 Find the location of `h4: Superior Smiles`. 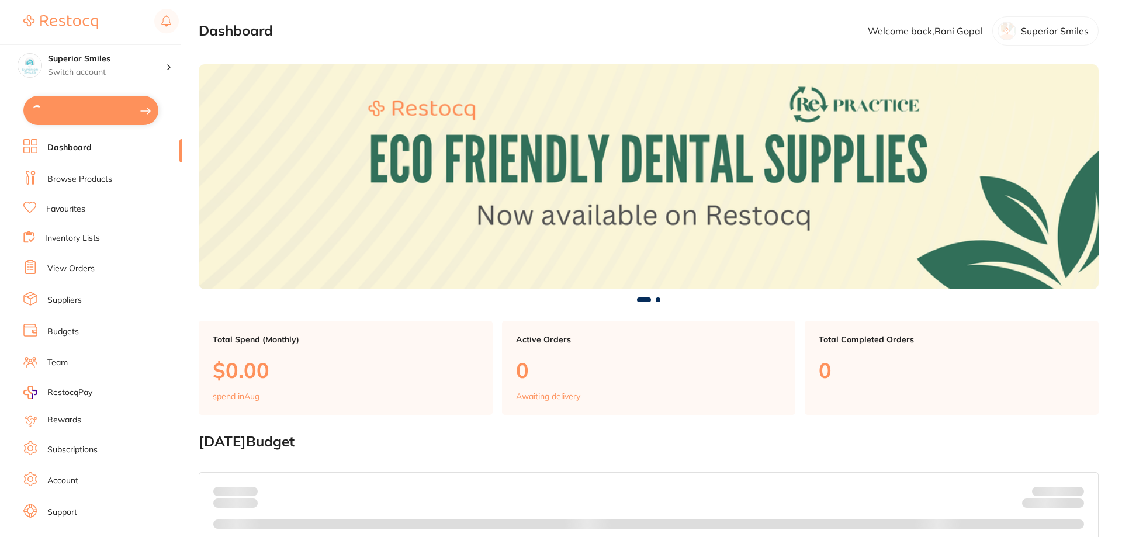

h4: Superior Smiles is located at coordinates (107, 59).